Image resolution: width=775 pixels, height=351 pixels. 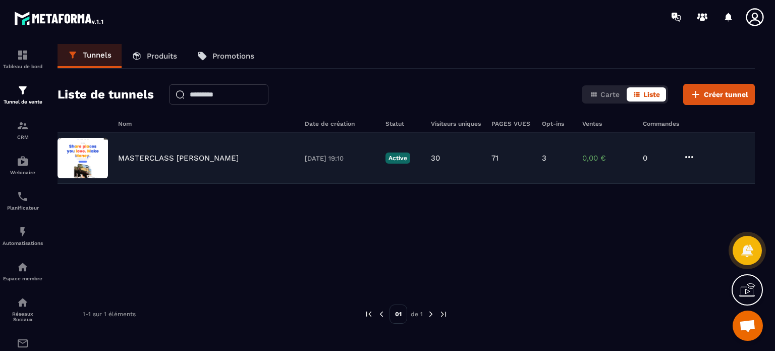 I want to click on p: Webinaire, so click(x=23, y=172).